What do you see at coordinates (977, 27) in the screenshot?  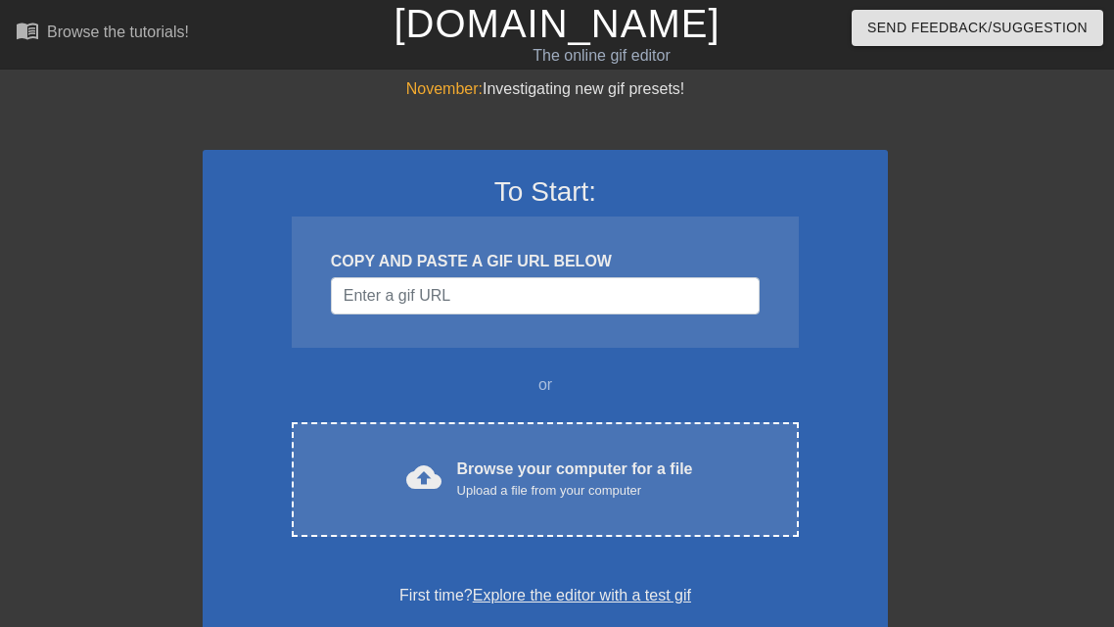 I see `span: Send Feedback/Suggestion` at bounding box center [977, 27].